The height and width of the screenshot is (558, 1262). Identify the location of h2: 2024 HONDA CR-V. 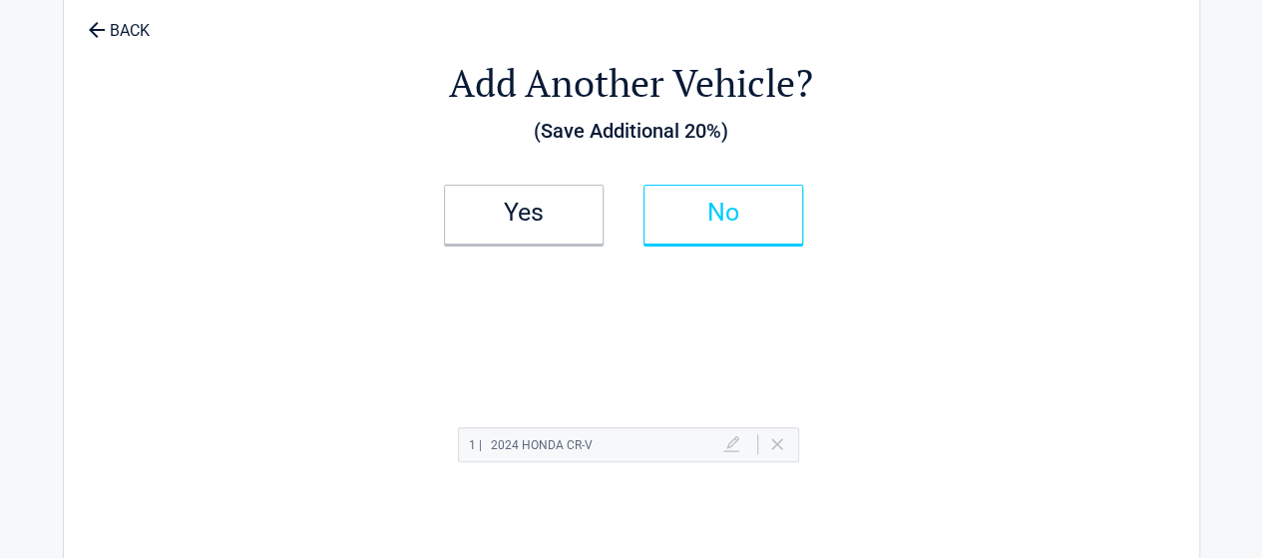
(531, 445).